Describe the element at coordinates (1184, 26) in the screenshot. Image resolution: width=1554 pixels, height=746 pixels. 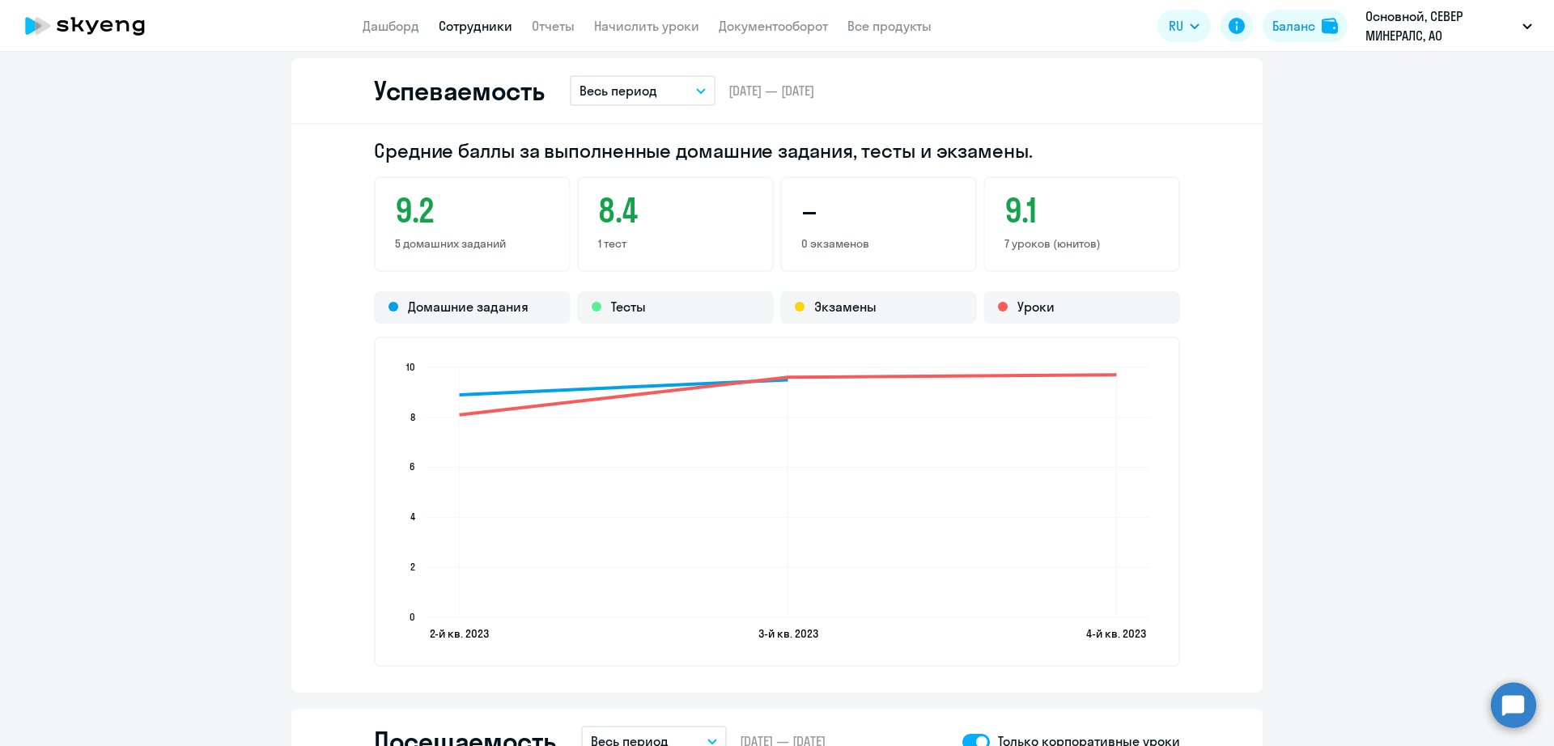
I see `button: RU` at that location.